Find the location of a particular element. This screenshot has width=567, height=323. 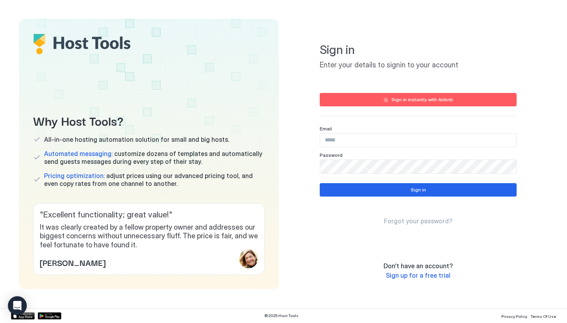

a: App Store is located at coordinates (23, 316).